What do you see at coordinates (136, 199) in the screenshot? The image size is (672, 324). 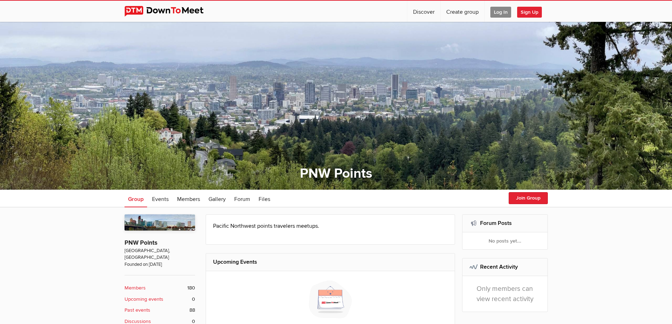 I see `span: Group` at bounding box center [136, 199].